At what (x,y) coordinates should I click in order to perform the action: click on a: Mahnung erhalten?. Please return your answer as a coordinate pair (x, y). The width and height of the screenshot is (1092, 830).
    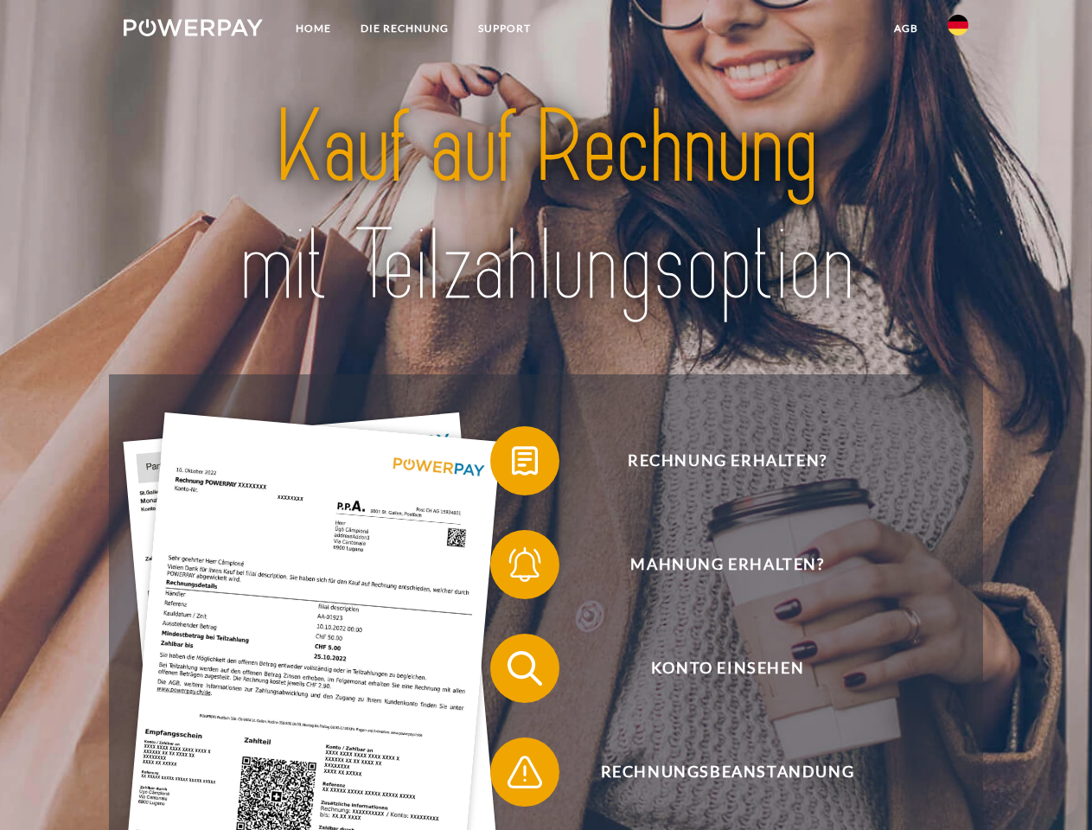
    Looking at the image, I should click on (715, 565).